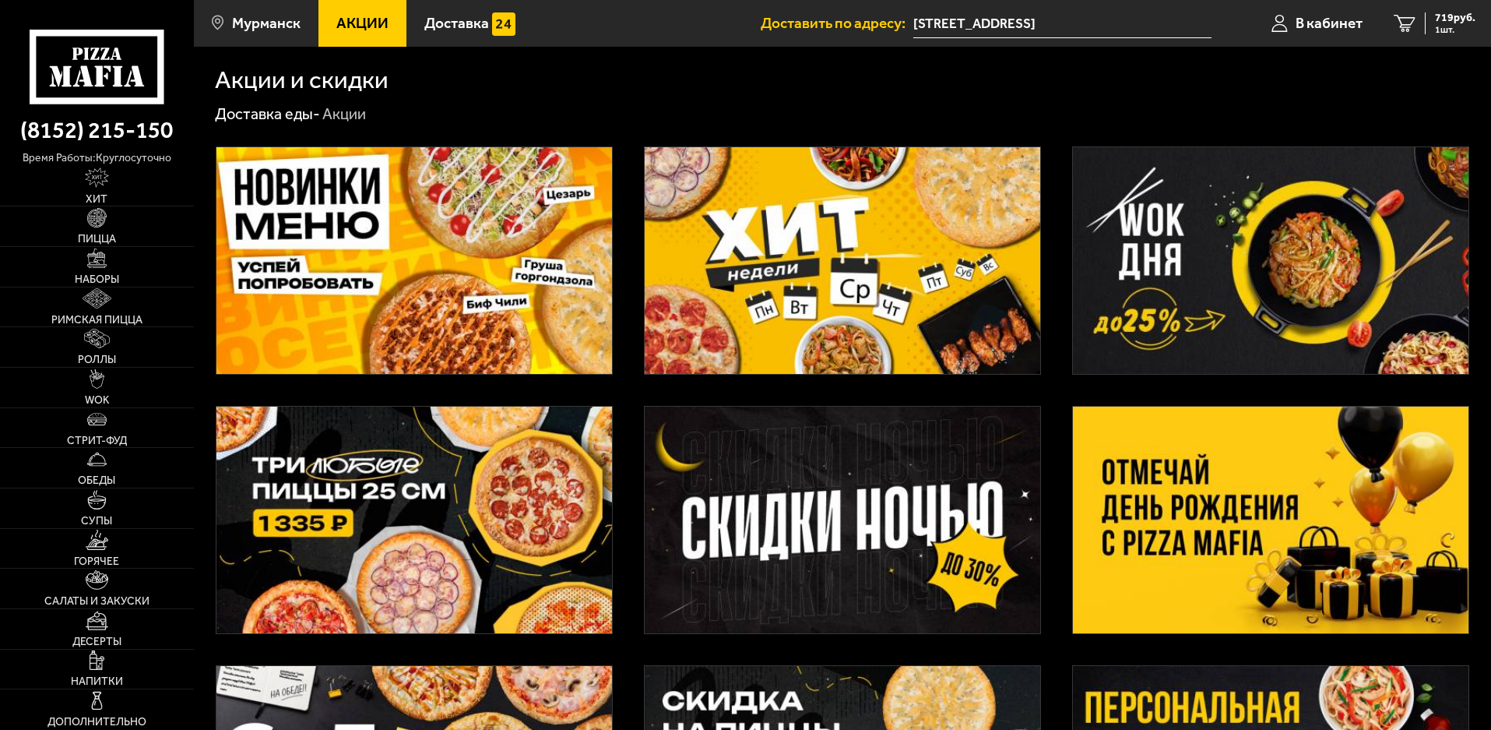 The image size is (1491, 730). What do you see at coordinates (1455, 18) in the screenshot?
I see `span: 719 руб.` at bounding box center [1455, 18].